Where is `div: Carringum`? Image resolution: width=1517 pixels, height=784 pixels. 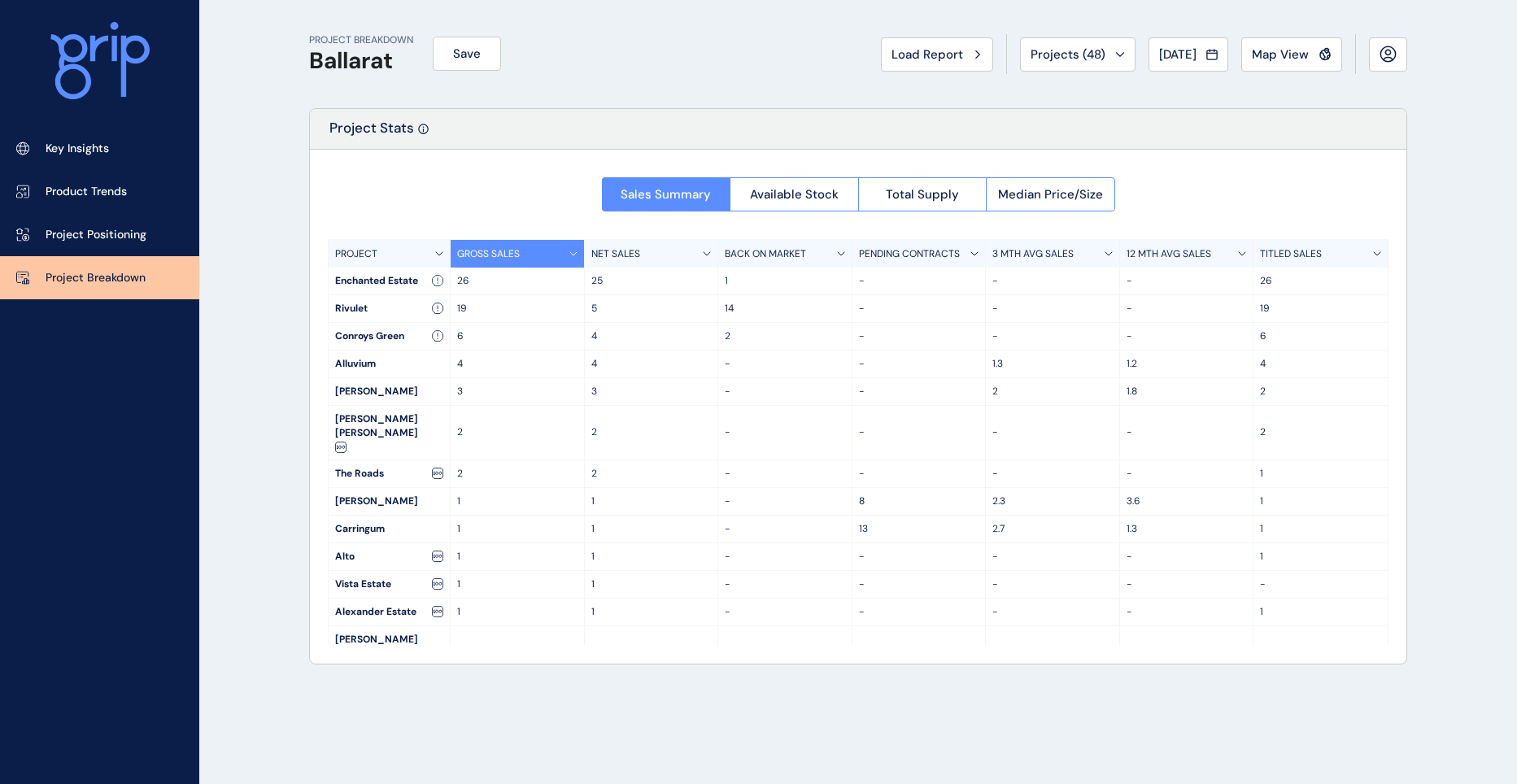 div: Carringum is located at coordinates (389, 529).